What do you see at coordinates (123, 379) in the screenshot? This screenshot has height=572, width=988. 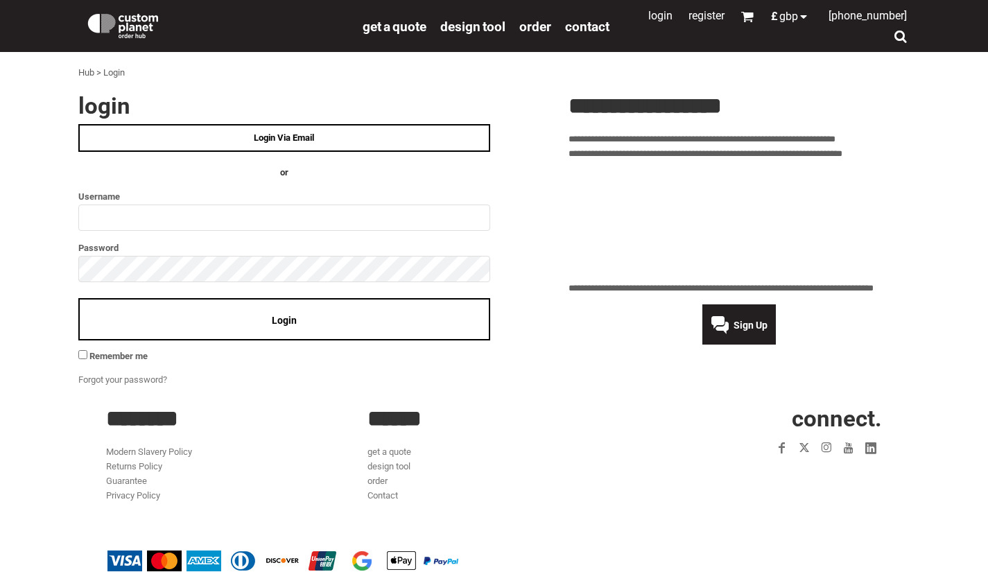 I see `a: Forgot your password?` at bounding box center [123, 379].